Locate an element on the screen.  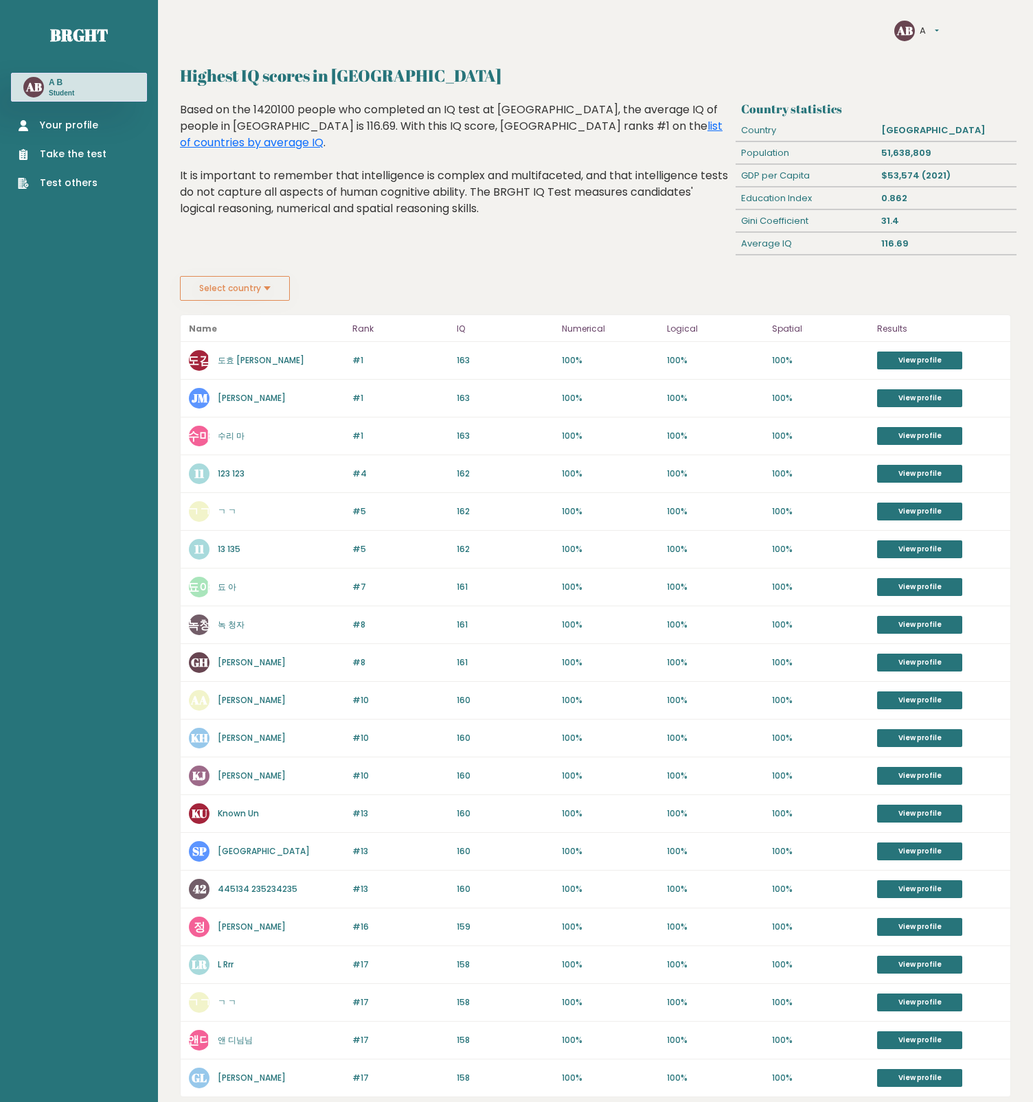
button: Select country is located at coordinates (235, 288).